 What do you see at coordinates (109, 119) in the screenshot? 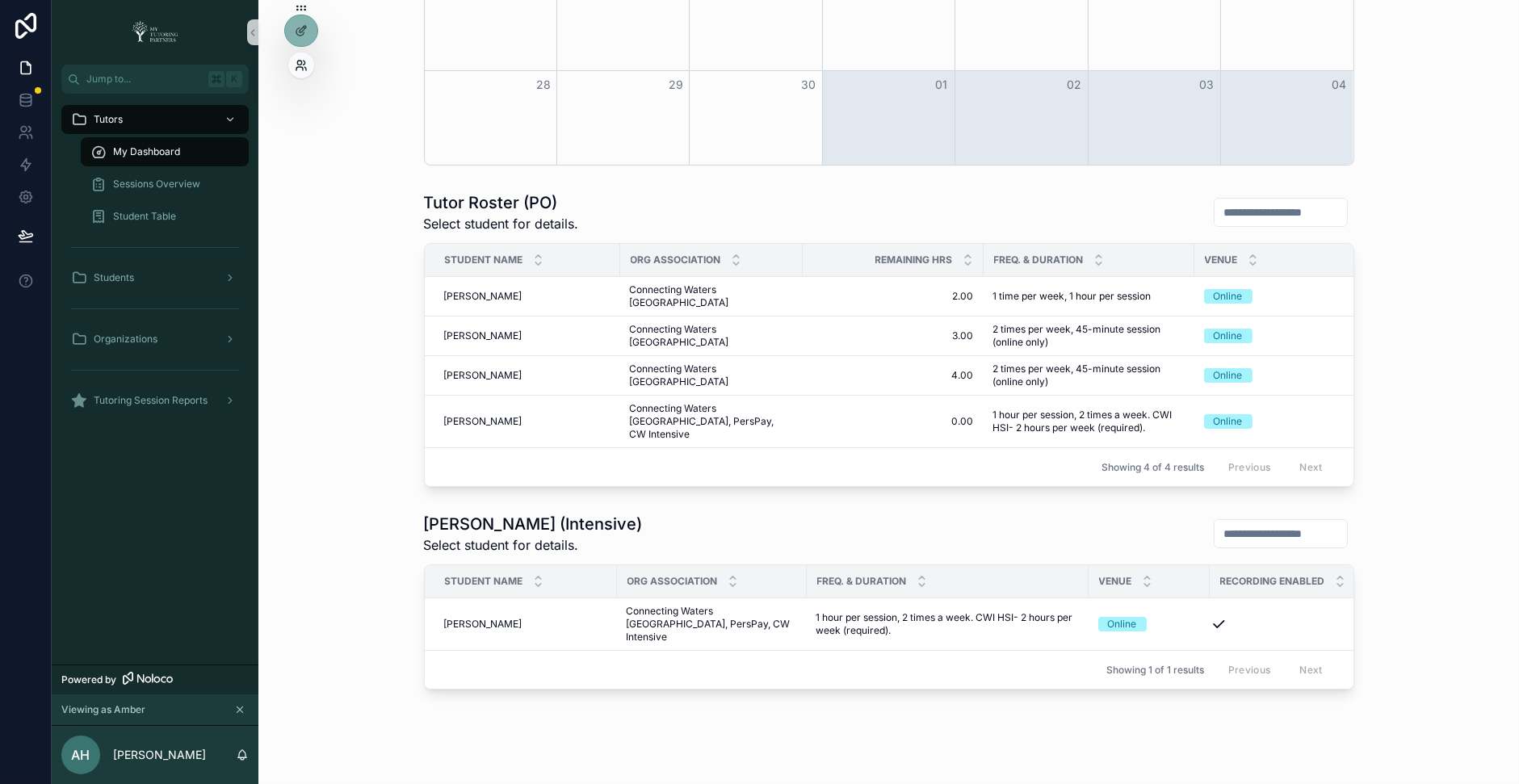
I see `span: Tutors` at bounding box center [109, 119].